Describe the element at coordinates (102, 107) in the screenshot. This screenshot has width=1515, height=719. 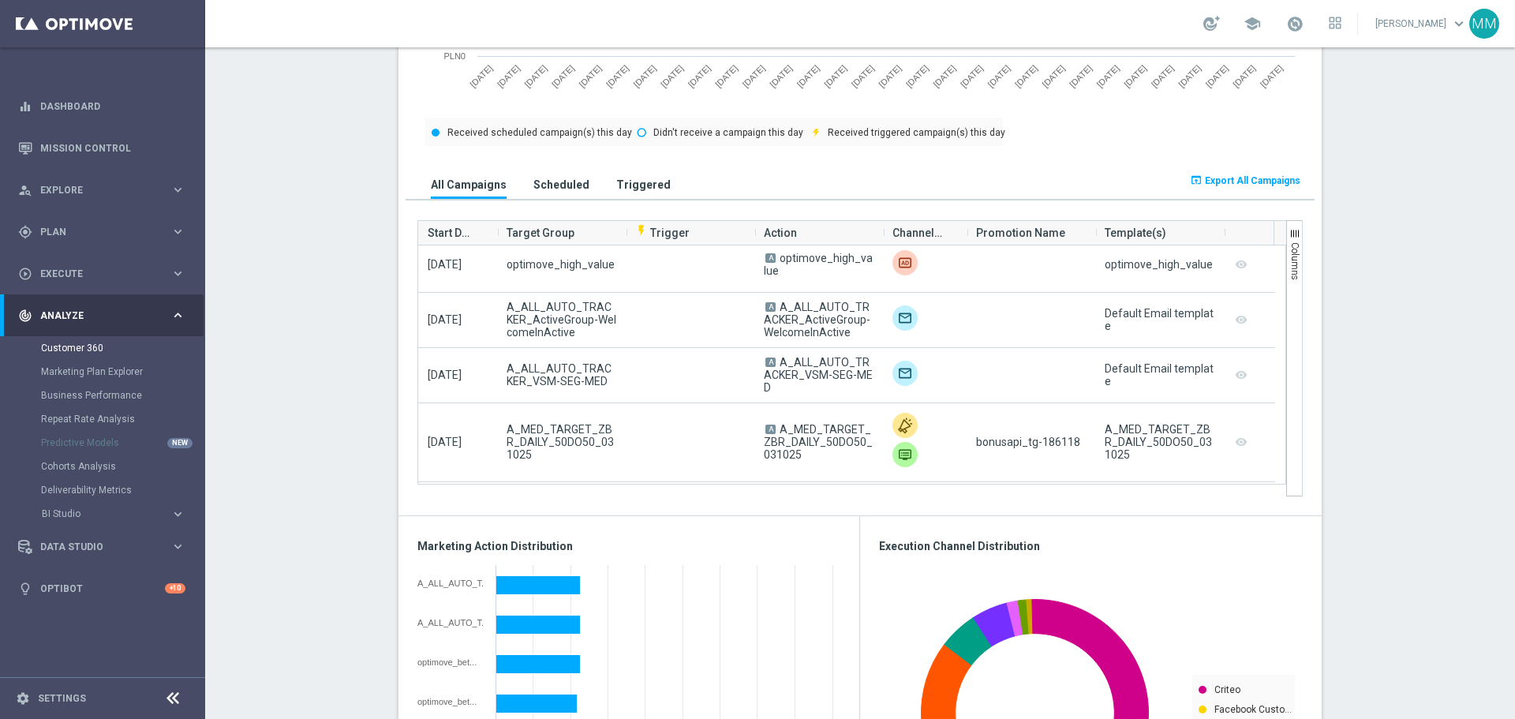
I see `button: equalizer Dashboard` at that location.